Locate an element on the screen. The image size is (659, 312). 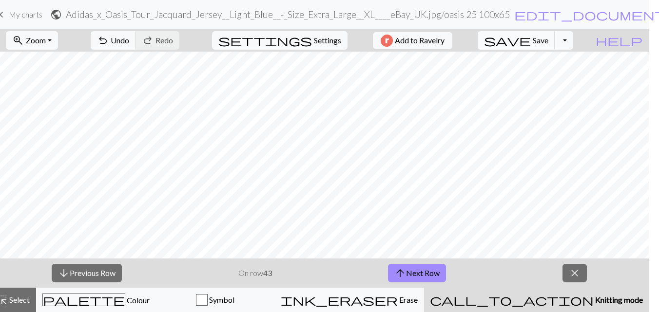
span: call_to_action is located at coordinates (512, 300).